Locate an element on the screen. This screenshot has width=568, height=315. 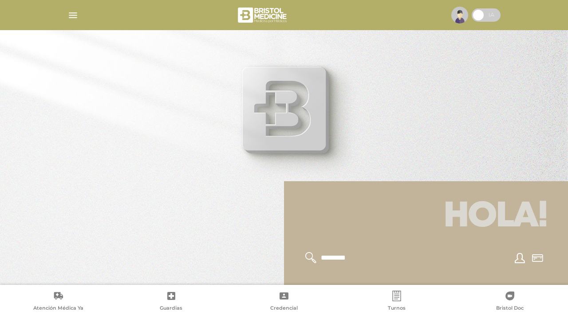
img: Cober_menu-lines-white.svg is located at coordinates (73, 15).